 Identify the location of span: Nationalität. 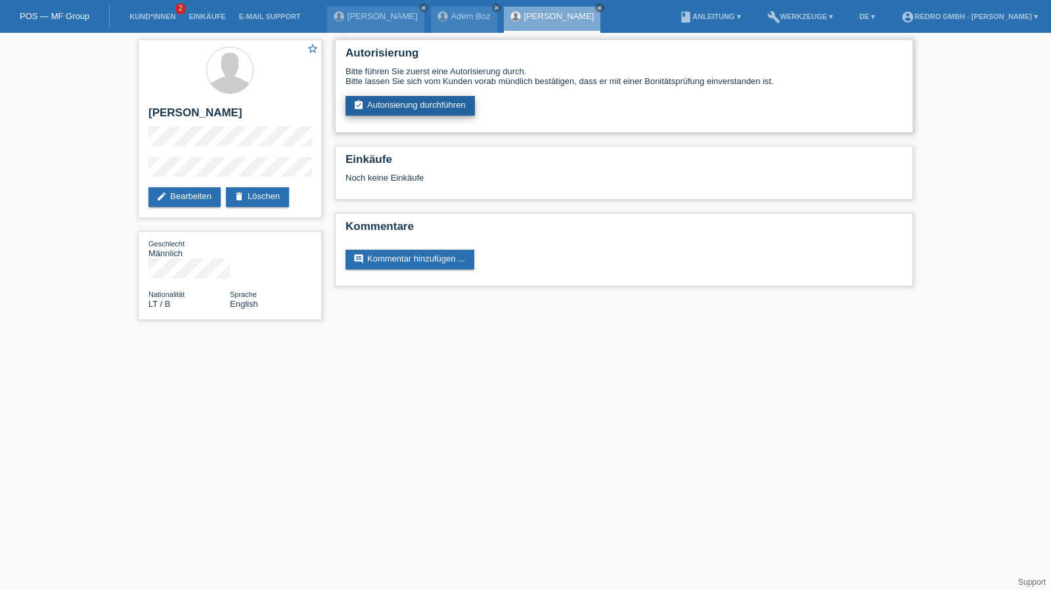
(166, 294).